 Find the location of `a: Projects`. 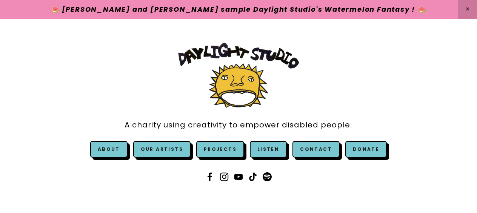

a: Projects is located at coordinates (220, 149).